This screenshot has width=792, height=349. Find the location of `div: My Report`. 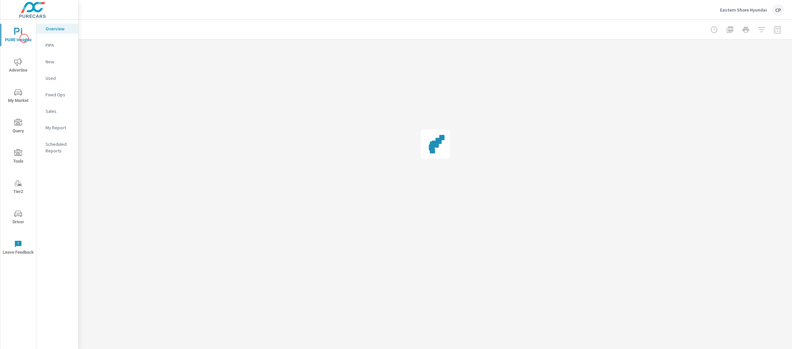

div: My Report is located at coordinates (57, 128).